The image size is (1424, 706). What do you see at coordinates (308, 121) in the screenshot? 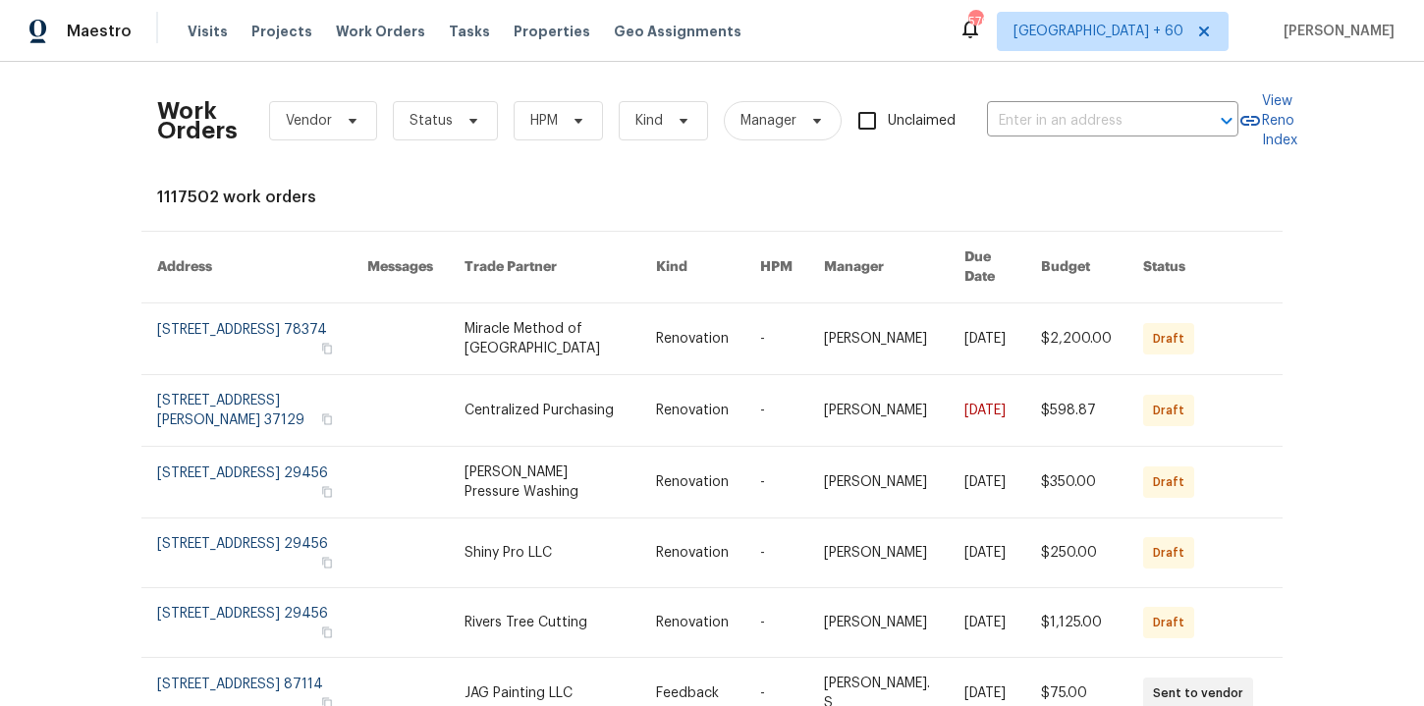
I see `span: Vendor` at bounding box center [308, 121].